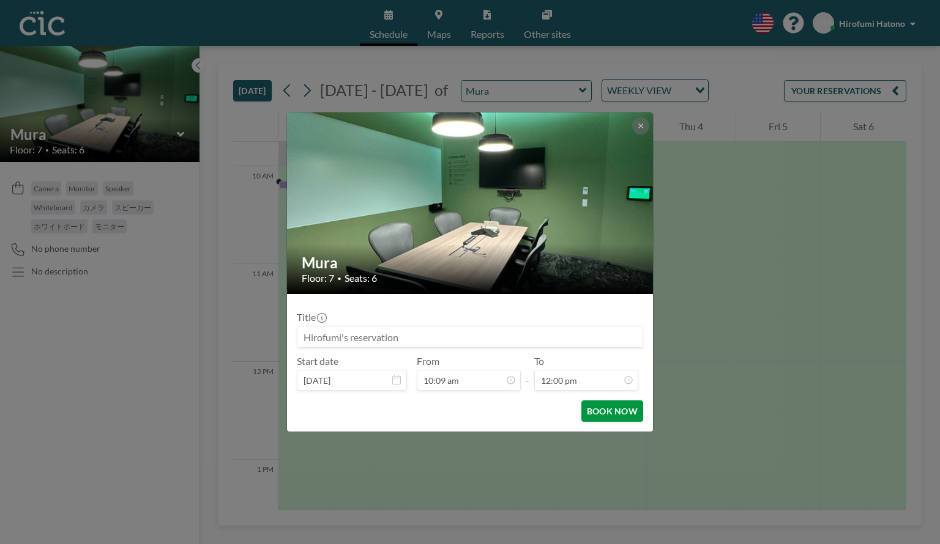 The width and height of the screenshot is (940, 544). Describe the element at coordinates (470, 263) in the screenshot. I see `h2: Mura` at that location.